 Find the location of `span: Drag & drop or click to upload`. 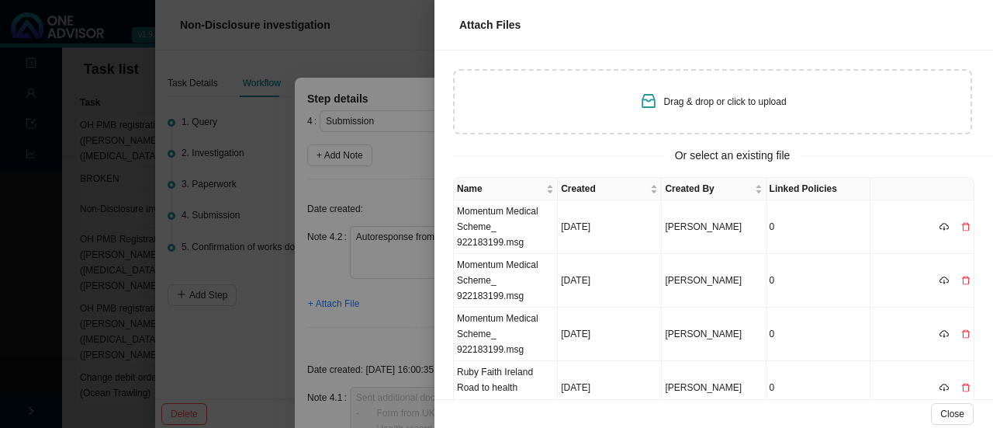

span: Drag & drop or click to upload is located at coordinates (726, 102).